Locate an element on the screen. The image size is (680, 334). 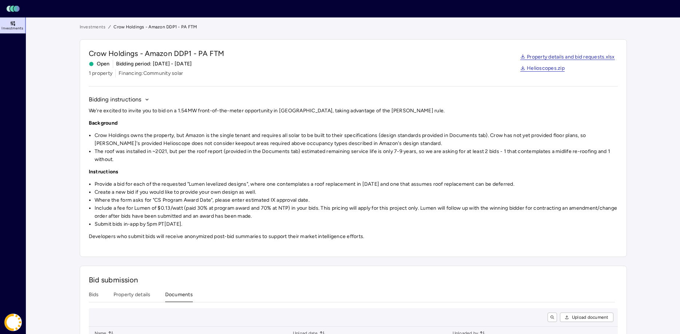
nav: breadcrumb is located at coordinates (353, 27).